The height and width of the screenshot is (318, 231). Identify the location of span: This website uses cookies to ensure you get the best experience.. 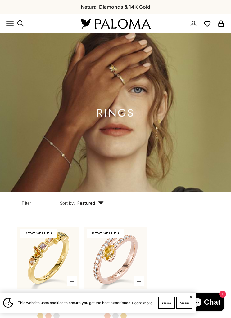
(85, 303).